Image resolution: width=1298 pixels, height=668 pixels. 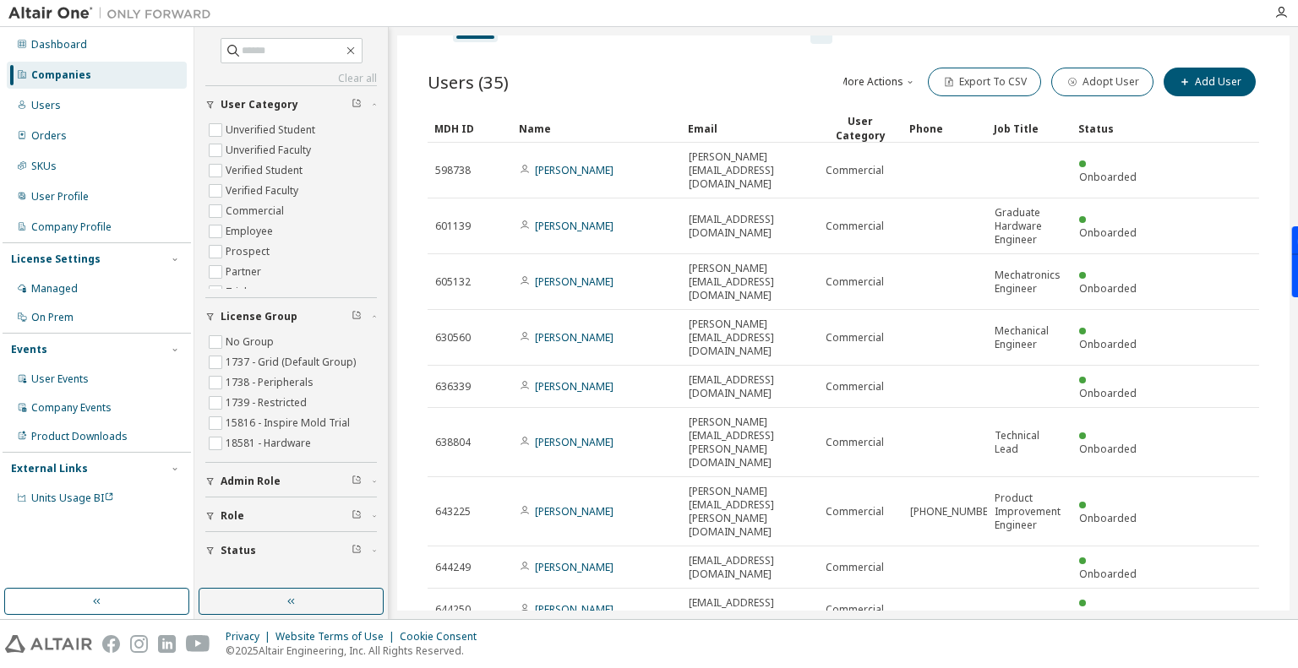 What do you see at coordinates (270, 444) in the screenshot?
I see `label: 18581 - Hardware` at bounding box center [270, 444].